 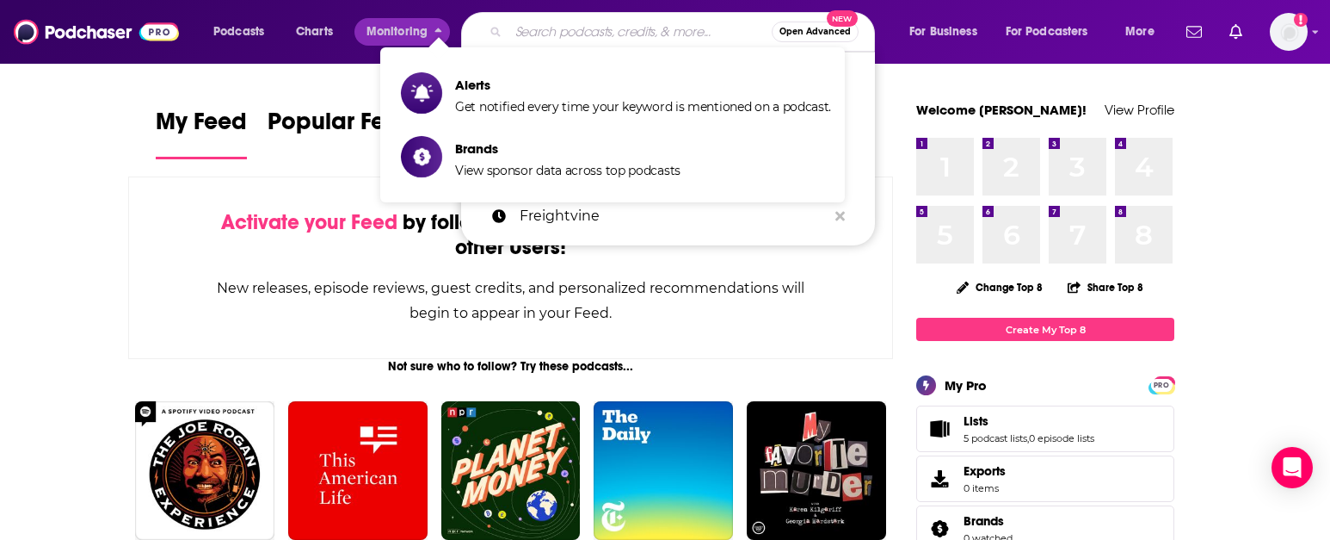 What do you see at coordinates (643, 107) in the screenshot?
I see `span: Get notified every time your keyword is mentioned on a podcast.` at bounding box center [643, 107].